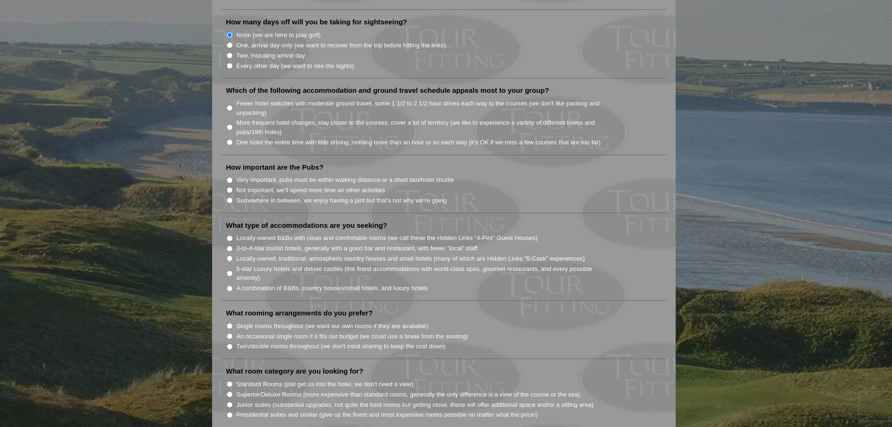 This screenshot has width=892, height=427. What do you see at coordinates (279, 35) in the screenshot?
I see `label: None (we are here to play golf)` at bounding box center [279, 35].